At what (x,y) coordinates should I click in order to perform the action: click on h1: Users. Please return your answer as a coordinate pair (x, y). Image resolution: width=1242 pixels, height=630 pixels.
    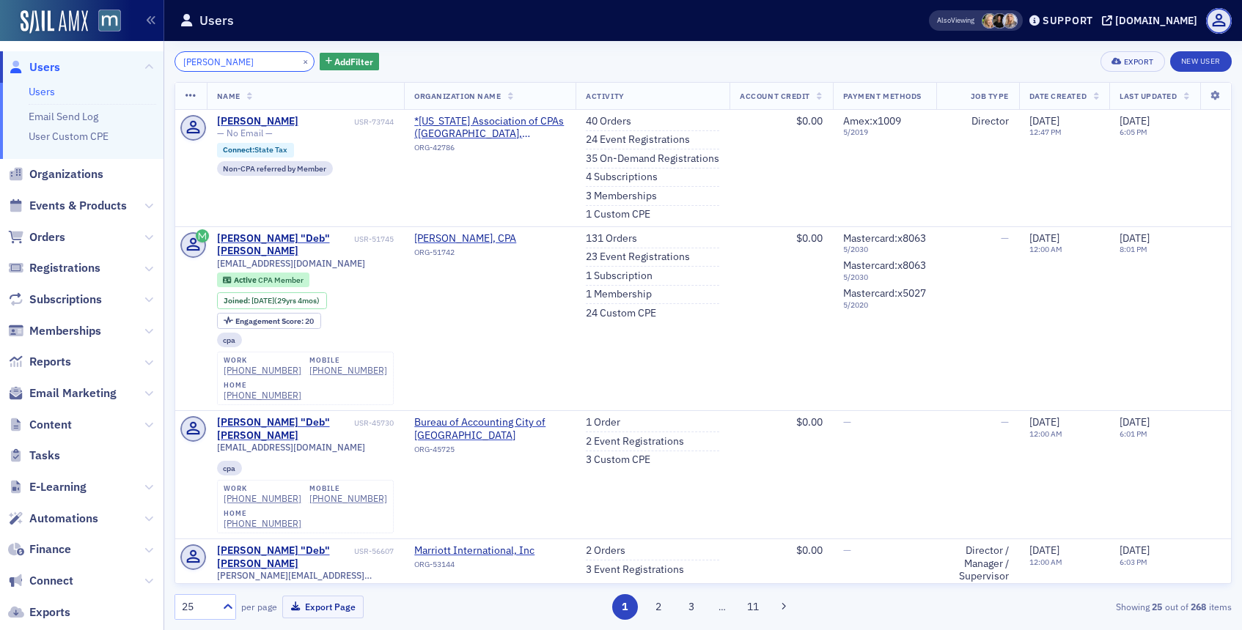
    Looking at the image, I should click on (216, 21).